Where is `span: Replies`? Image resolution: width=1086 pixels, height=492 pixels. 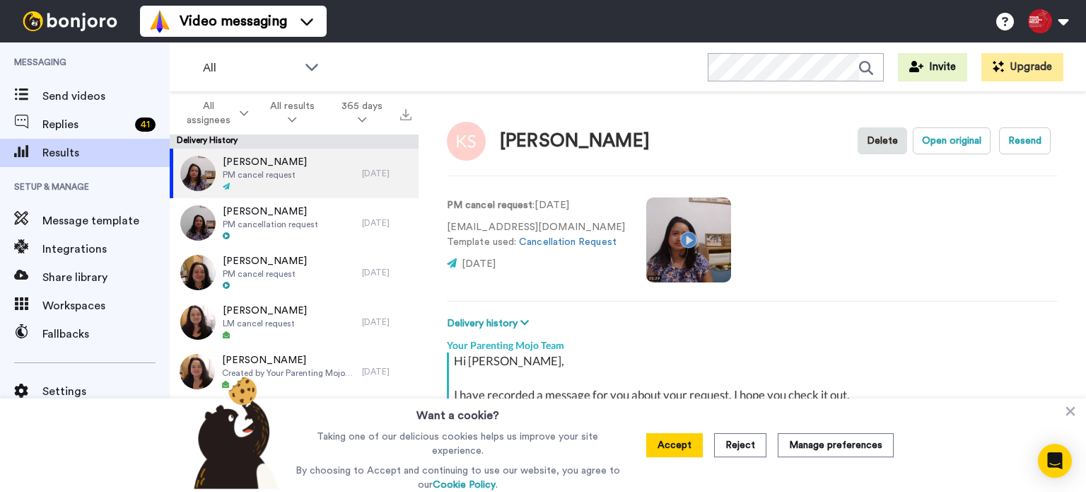
span: Replies is located at coordinates (86, 124).